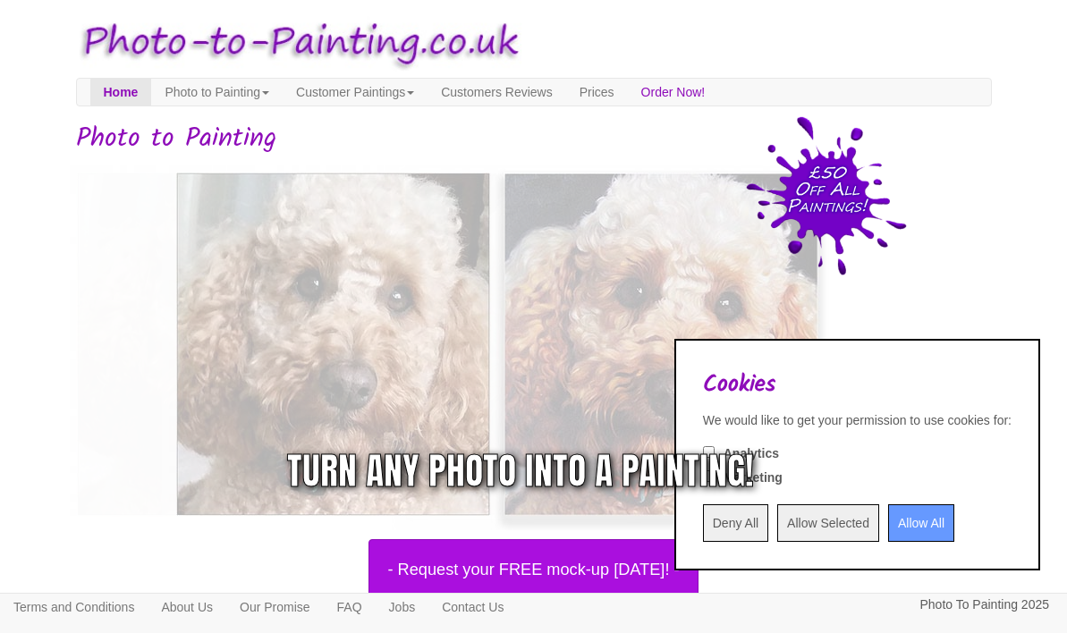 This screenshot has height=633, width=1067. What do you see at coordinates (216, 92) in the screenshot?
I see `a: Photo to Painting` at bounding box center [216, 92].